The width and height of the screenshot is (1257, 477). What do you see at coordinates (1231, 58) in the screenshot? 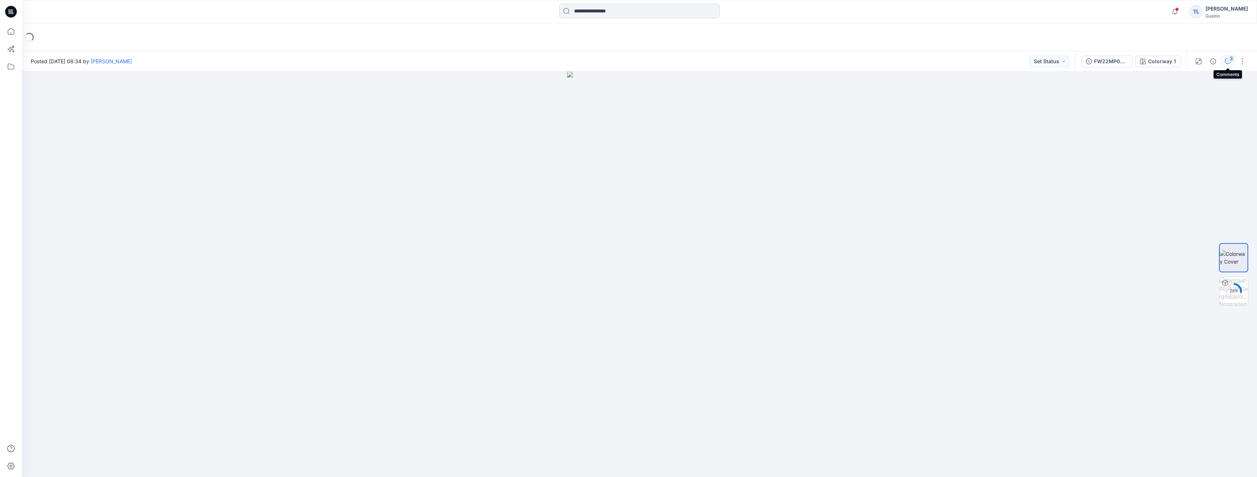
I see `div: 3` at bounding box center [1231, 58].